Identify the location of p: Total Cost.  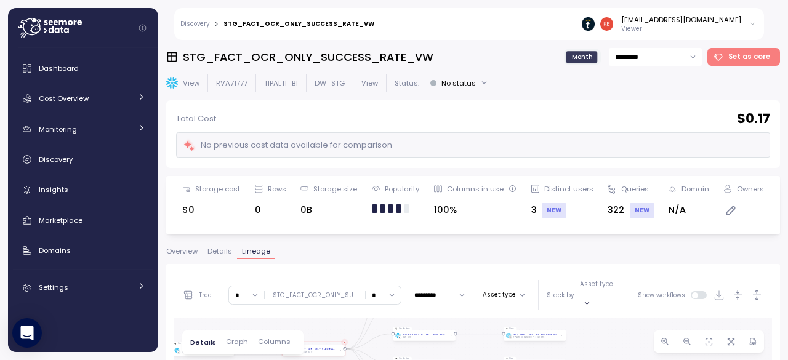
(196, 119).